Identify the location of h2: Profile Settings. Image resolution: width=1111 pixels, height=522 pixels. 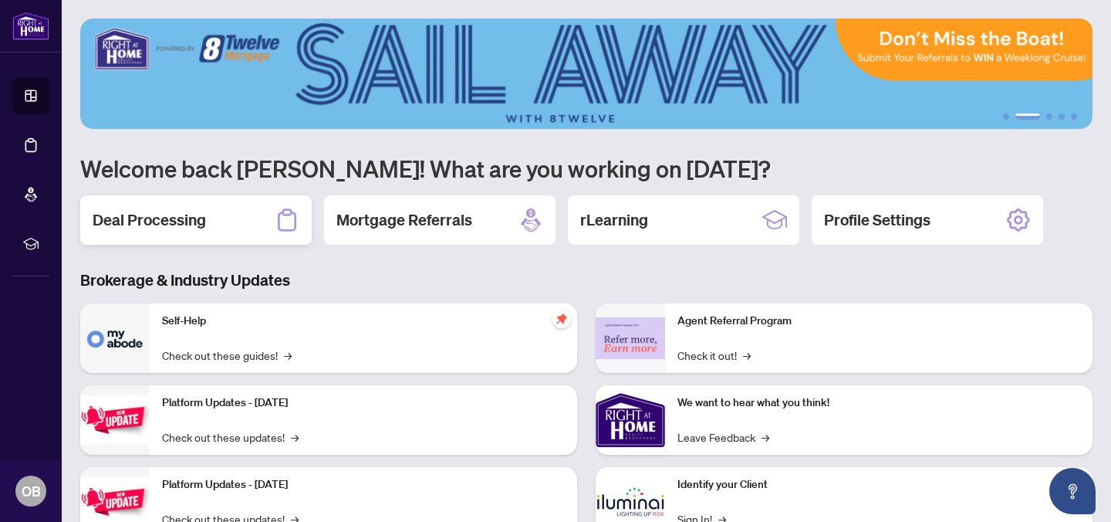
(877, 220).